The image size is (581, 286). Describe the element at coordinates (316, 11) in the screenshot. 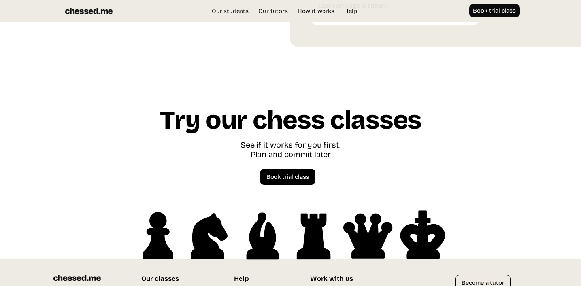

I see `a: How it works` at that location.